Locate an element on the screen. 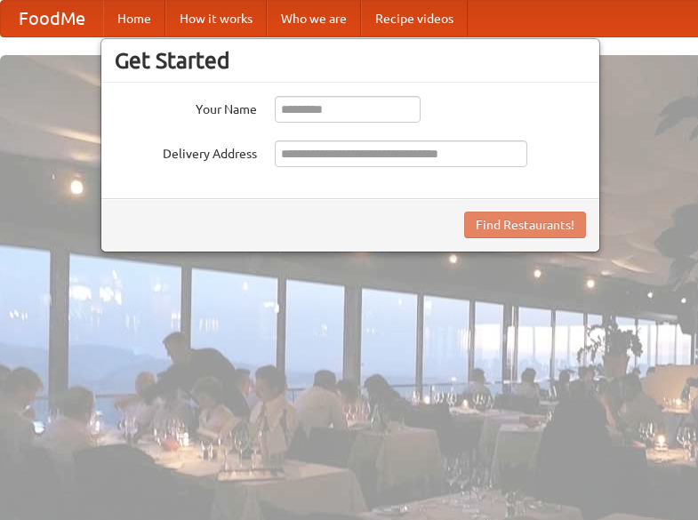 This screenshot has height=520, width=698. a: Recipe videos is located at coordinates (414, 19).